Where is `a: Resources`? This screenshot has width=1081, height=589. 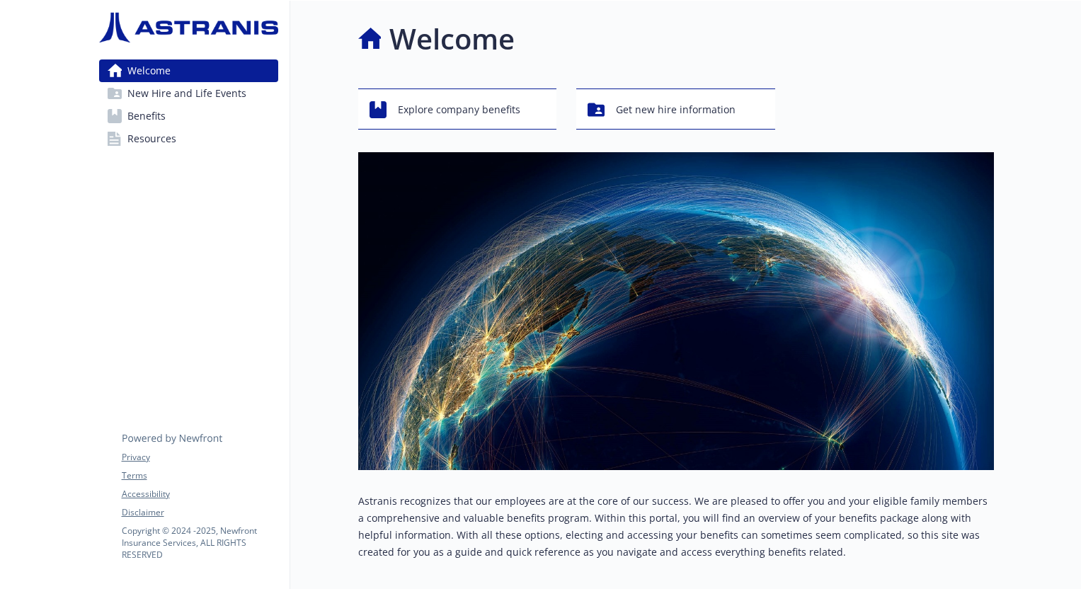
a: Resources is located at coordinates (188, 139).